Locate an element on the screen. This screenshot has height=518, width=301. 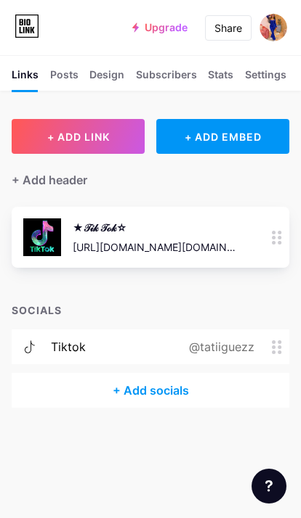
div: + ADD EMBED is located at coordinates (222, 136).